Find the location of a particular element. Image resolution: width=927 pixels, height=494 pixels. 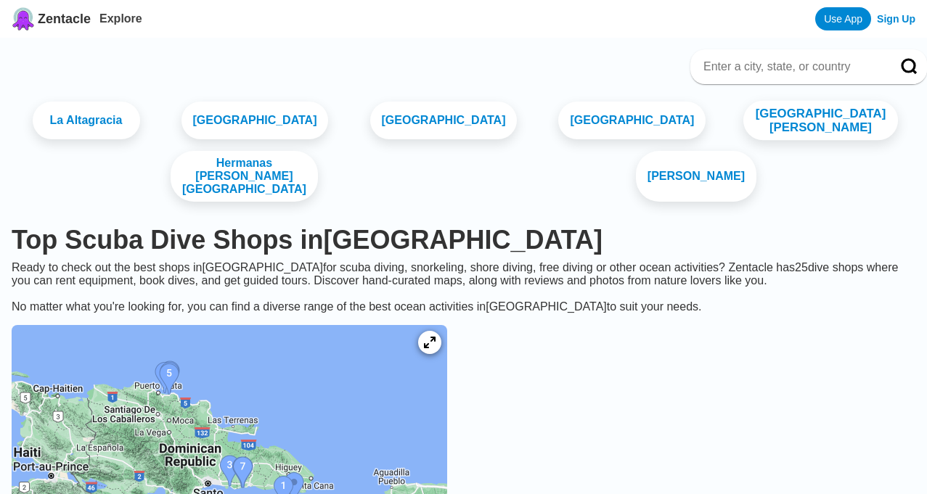

a: Explore is located at coordinates (120, 18).